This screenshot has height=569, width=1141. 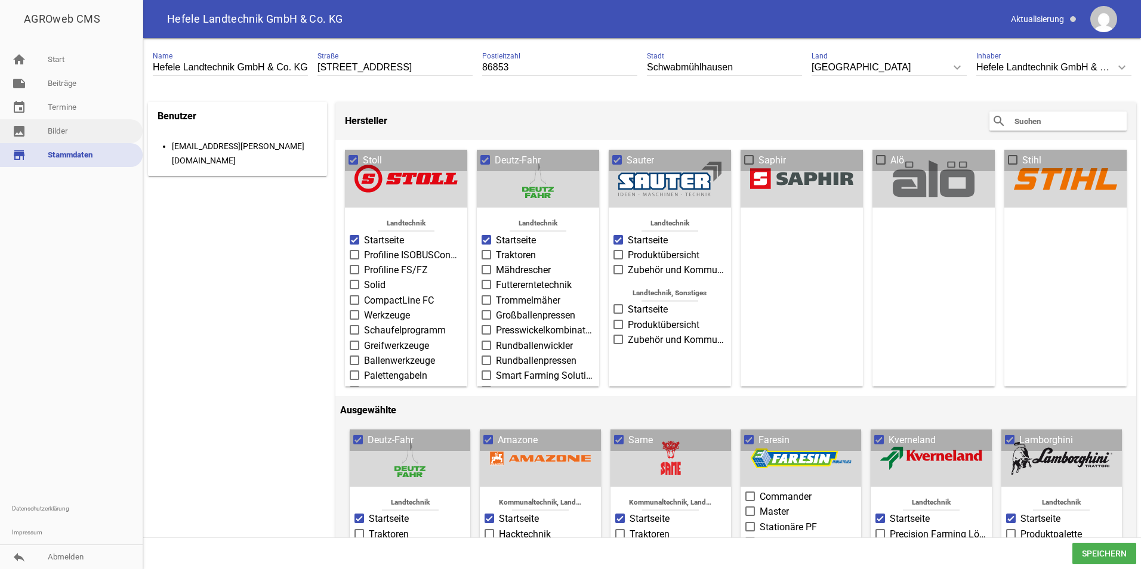 What do you see at coordinates (413, 255) in the screenshot?
I see `span: Profiline ISOBUSConnected` at bounding box center [413, 255].